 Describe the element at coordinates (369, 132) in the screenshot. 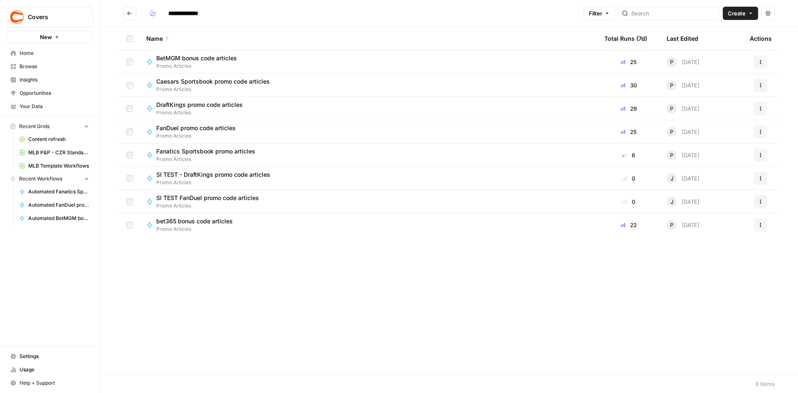

I see `a: FanDuel promo code articlesPromo Articles` at that location.